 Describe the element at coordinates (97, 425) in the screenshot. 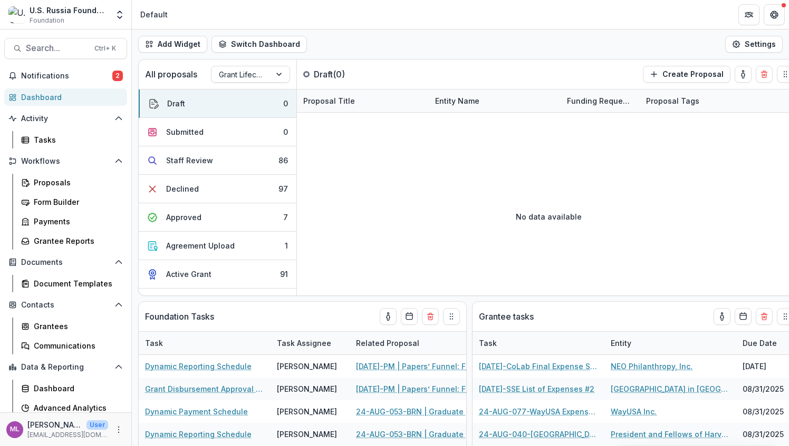

I see `p: User` at that location.